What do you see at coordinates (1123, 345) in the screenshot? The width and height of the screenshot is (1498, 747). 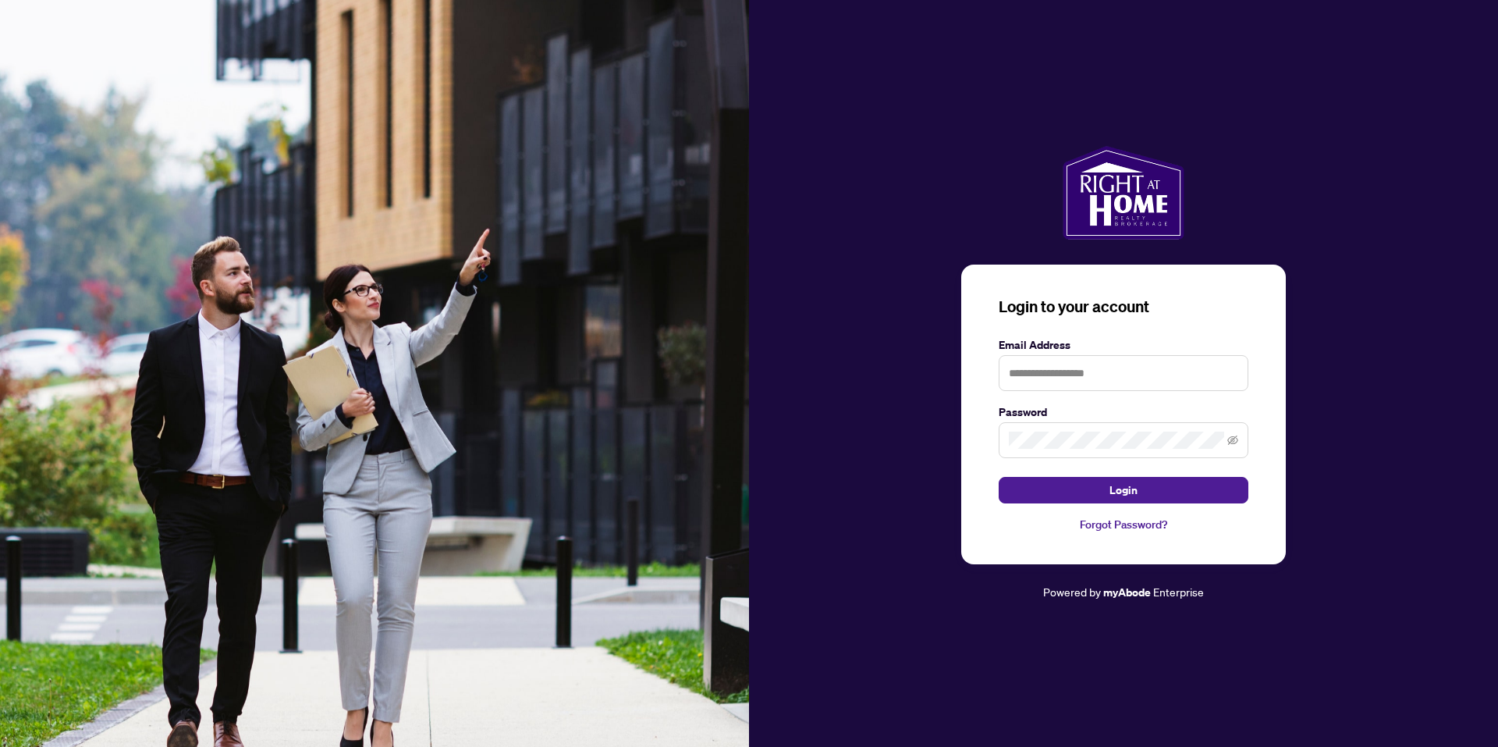 I see `label: Email Address` at bounding box center [1123, 345].